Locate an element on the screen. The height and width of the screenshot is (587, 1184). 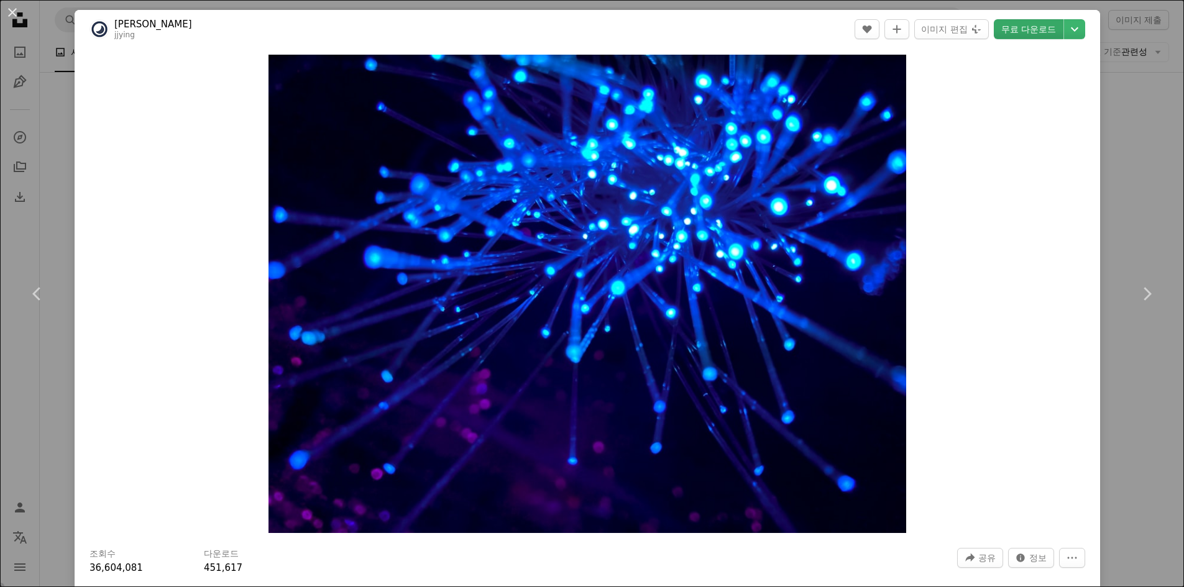
img: 보라색과 푸른 빛 디지털 벽지 is located at coordinates (587, 294).